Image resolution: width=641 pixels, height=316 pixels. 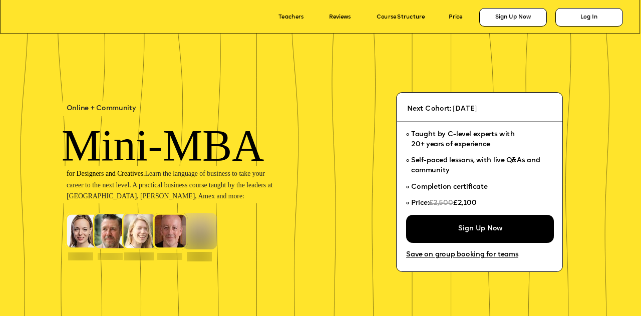 What do you see at coordinates (400, 17) in the screenshot?
I see `a: Course Structure` at bounding box center [400, 17].